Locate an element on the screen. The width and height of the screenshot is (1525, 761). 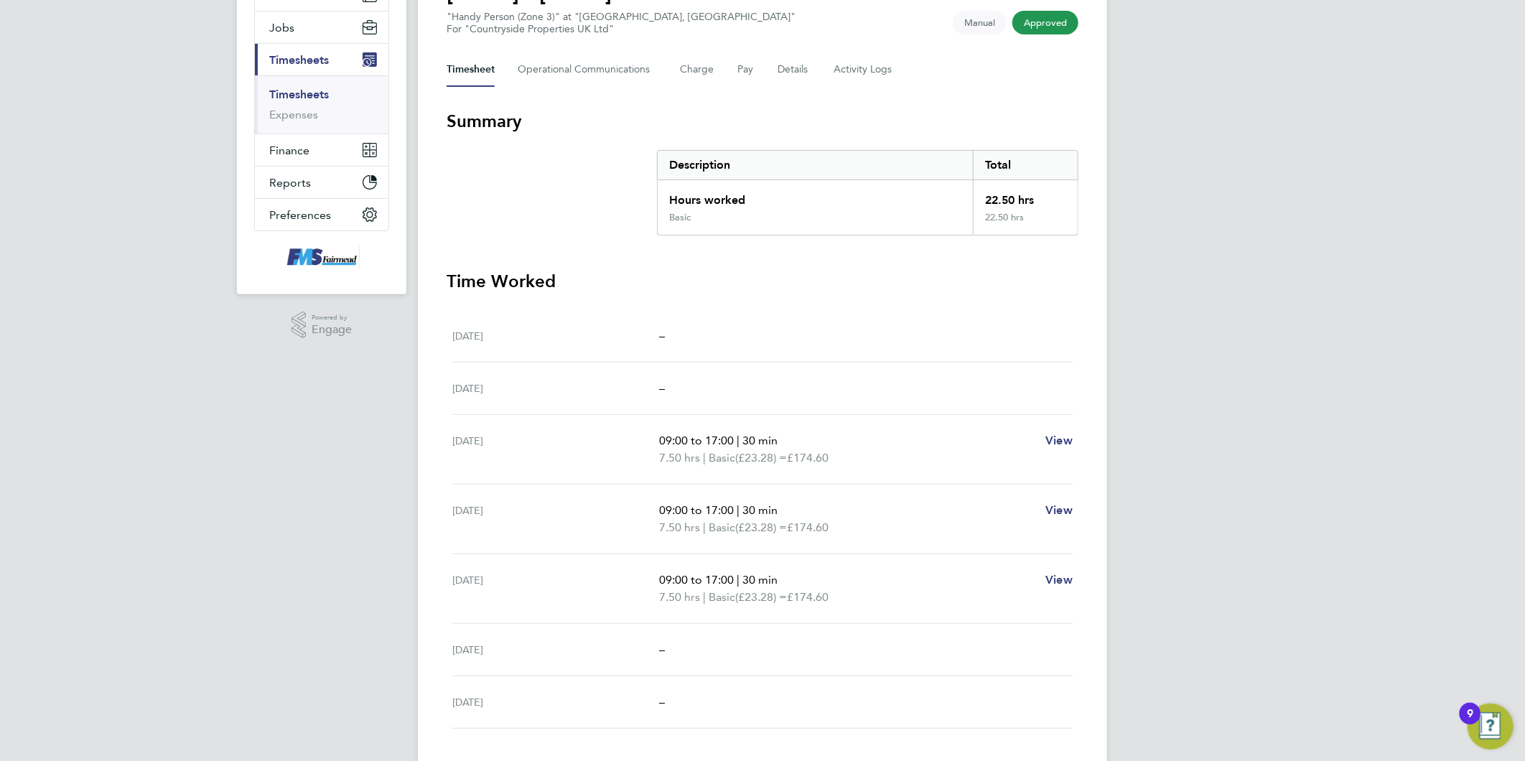
button: Open Resource Center, 9 new notifications is located at coordinates (1491, 727).